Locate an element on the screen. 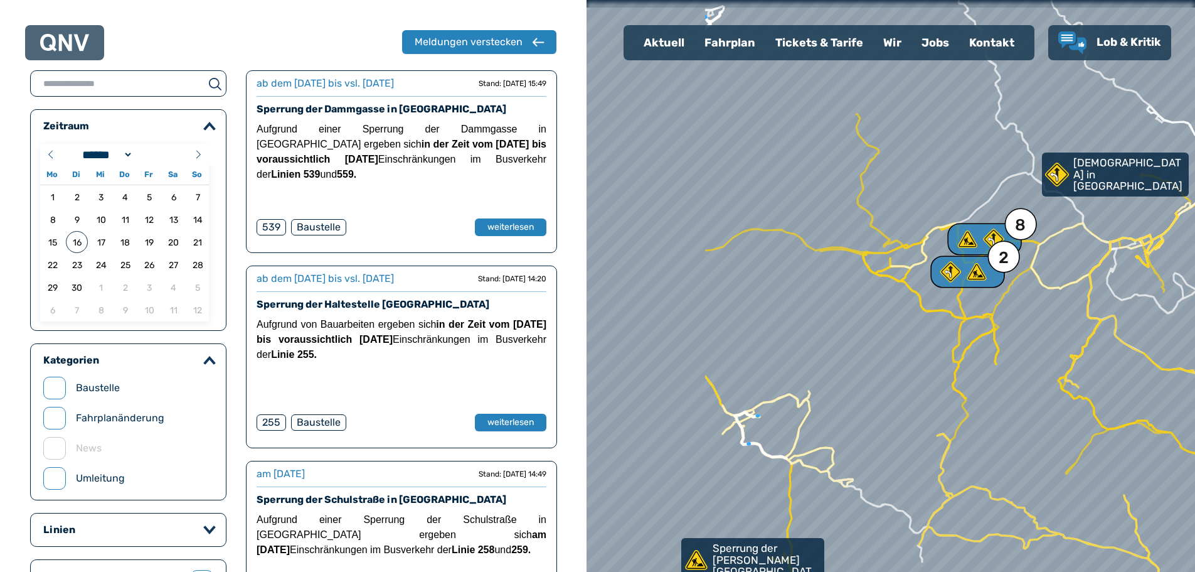 Image resolution: width=1195 pixels, height=572 pixels. span: 25.09.2025 is located at coordinates (125, 264).